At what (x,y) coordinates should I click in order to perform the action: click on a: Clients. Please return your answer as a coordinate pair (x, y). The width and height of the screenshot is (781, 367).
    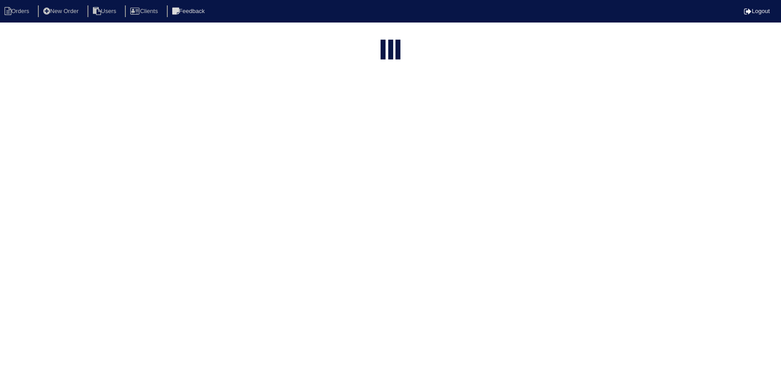
    Looking at the image, I should click on (145, 11).